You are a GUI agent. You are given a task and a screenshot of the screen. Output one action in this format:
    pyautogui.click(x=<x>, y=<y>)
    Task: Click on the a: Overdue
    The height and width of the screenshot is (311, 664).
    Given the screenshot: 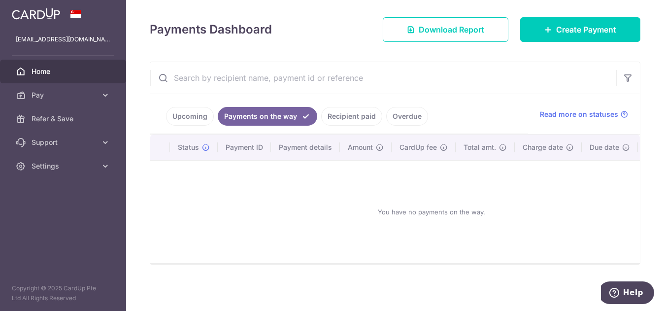 What is the action you would take?
    pyautogui.click(x=407, y=116)
    